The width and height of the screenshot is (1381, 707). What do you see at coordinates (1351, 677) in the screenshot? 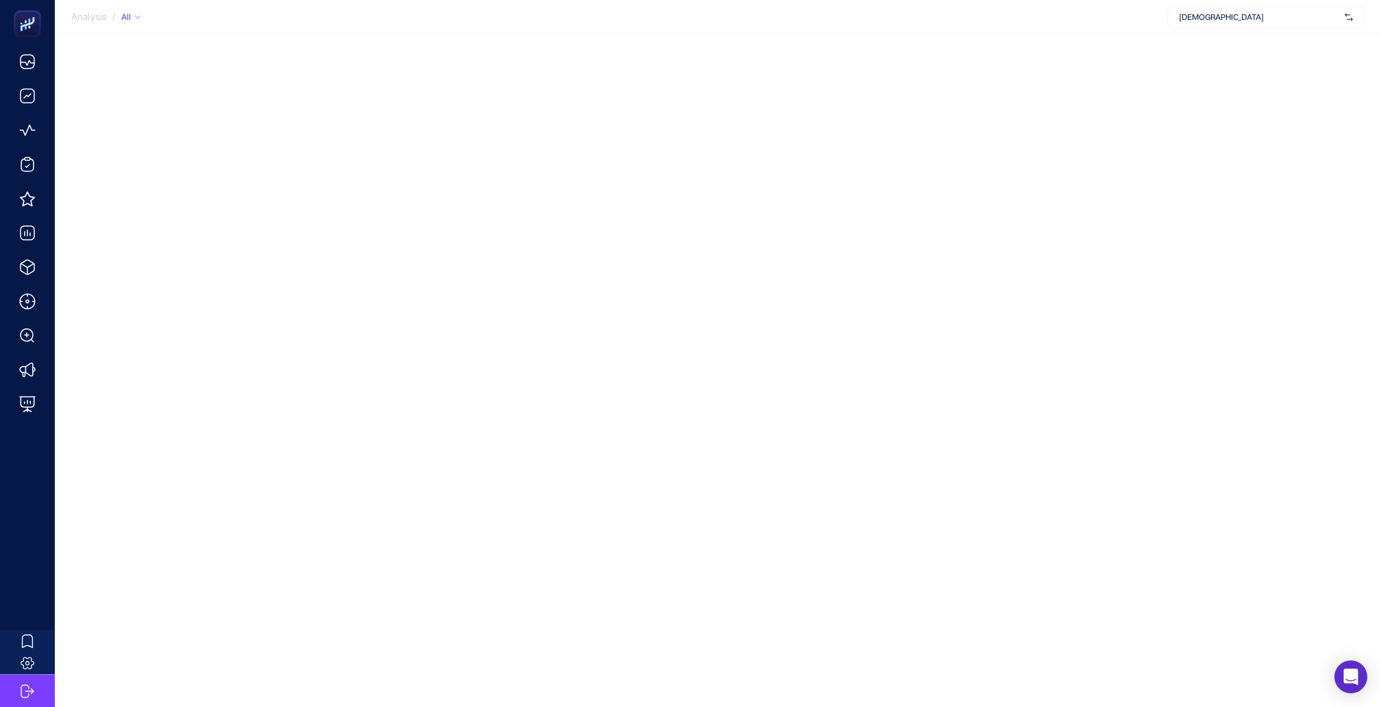
I see `div: Open Intercom Messenger` at bounding box center [1351, 677].